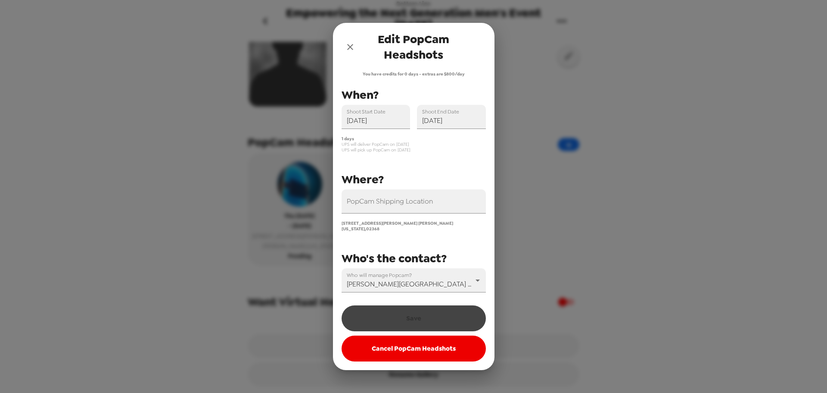  I want to click on span: Who's the contact?, so click(394, 258).